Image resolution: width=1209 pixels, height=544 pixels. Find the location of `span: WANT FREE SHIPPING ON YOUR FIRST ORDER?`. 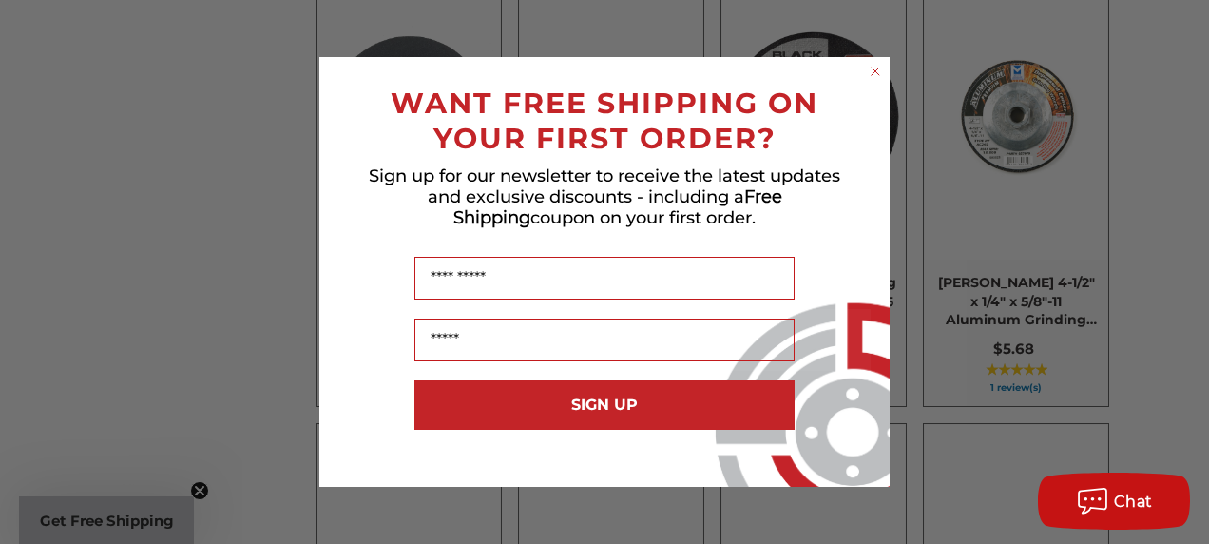

span: WANT FREE SHIPPING ON YOUR FIRST ORDER? is located at coordinates (605, 121).